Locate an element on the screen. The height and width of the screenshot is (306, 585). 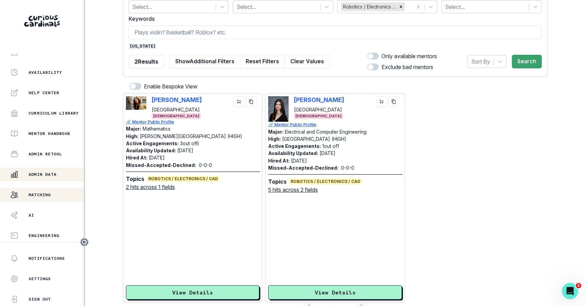
p: Sign Out is located at coordinates (40, 299).